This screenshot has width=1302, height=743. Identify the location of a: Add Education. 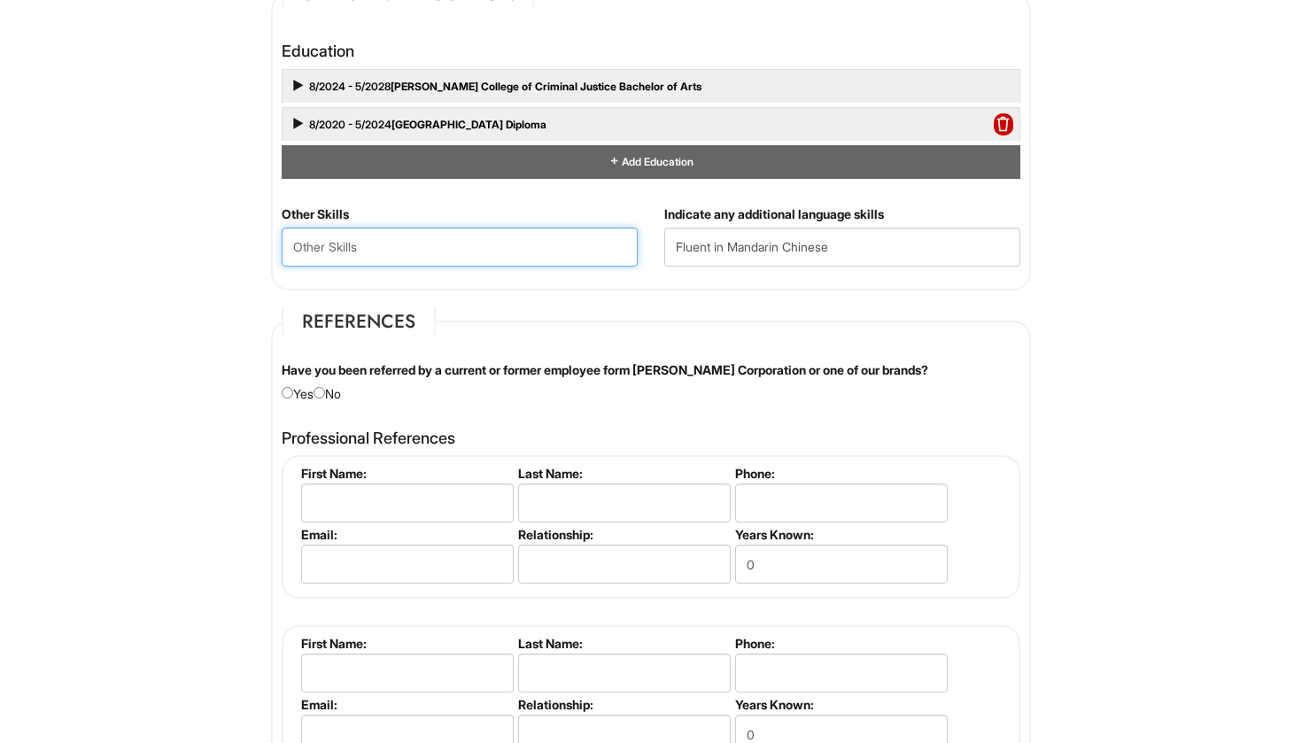
(651, 161).